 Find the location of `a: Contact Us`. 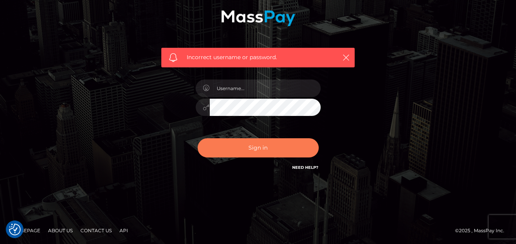

a: Contact Us is located at coordinates (96, 230).